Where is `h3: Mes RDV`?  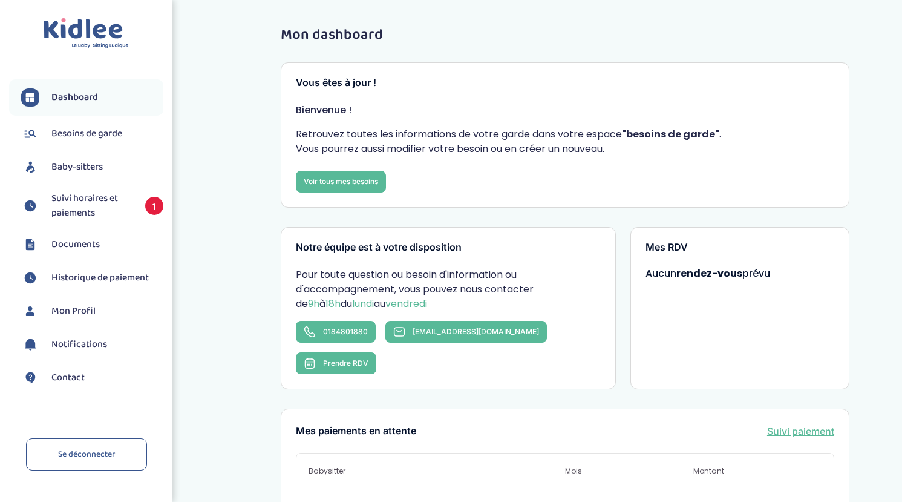
h3: Mes RDV is located at coordinates (740, 247).